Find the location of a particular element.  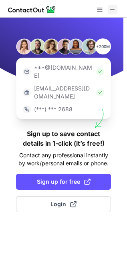

img: Person #4 is located at coordinates (65, 46).